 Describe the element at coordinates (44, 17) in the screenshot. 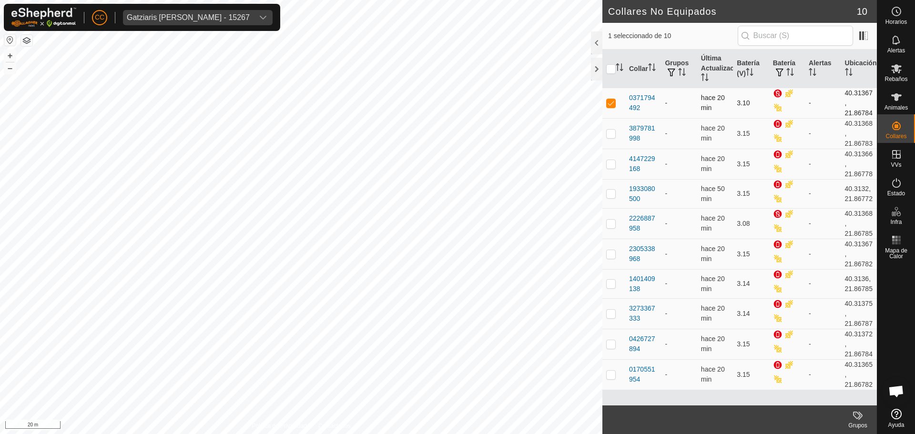

I see `img: Logo Gallagher` at that location.